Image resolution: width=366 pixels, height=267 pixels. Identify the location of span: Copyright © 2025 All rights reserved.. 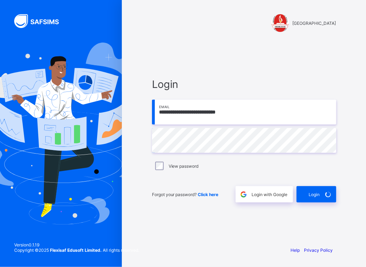
(77, 250).